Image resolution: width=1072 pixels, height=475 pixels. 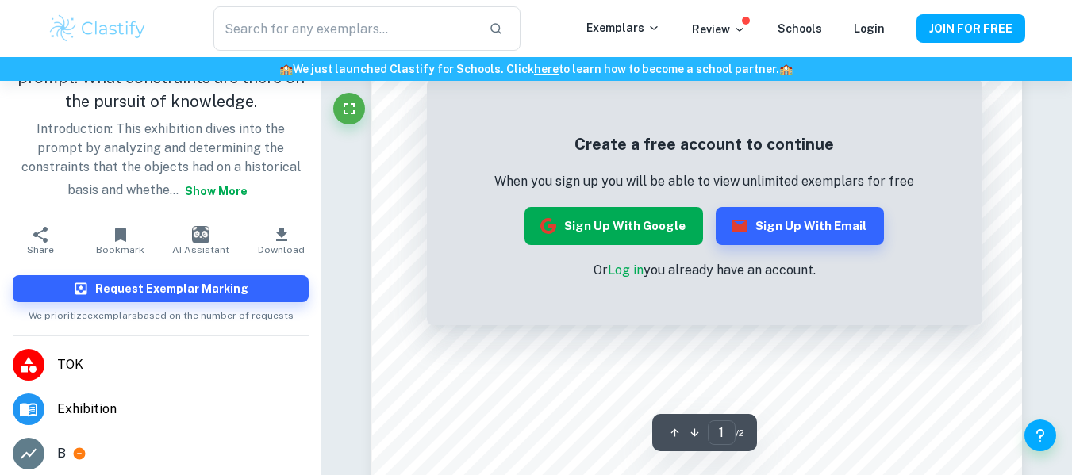 I want to click on a: here, so click(x=546, y=69).